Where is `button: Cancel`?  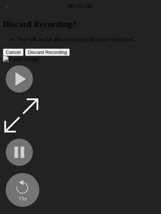
button: Cancel is located at coordinates (13, 52).